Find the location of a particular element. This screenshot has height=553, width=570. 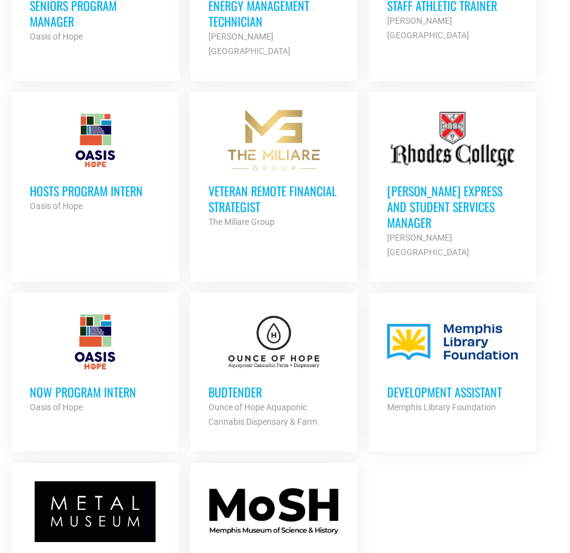

h3: NOW Program Intern is located at coordinates (95, 392).